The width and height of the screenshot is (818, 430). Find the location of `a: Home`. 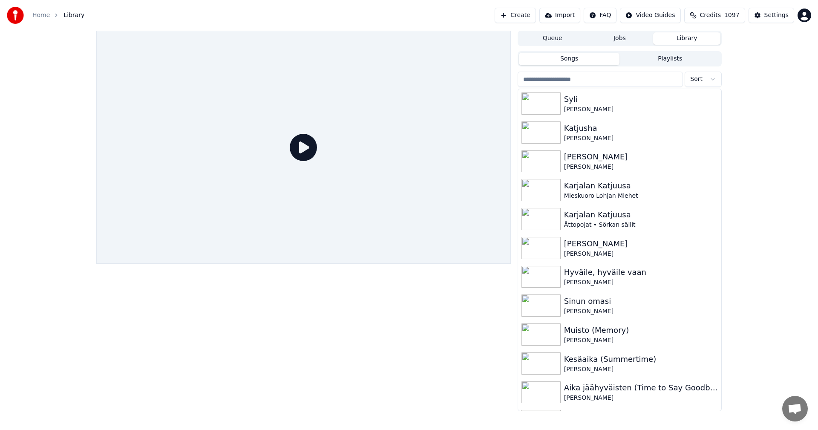

a: Home is located at coordinates (41, 15).